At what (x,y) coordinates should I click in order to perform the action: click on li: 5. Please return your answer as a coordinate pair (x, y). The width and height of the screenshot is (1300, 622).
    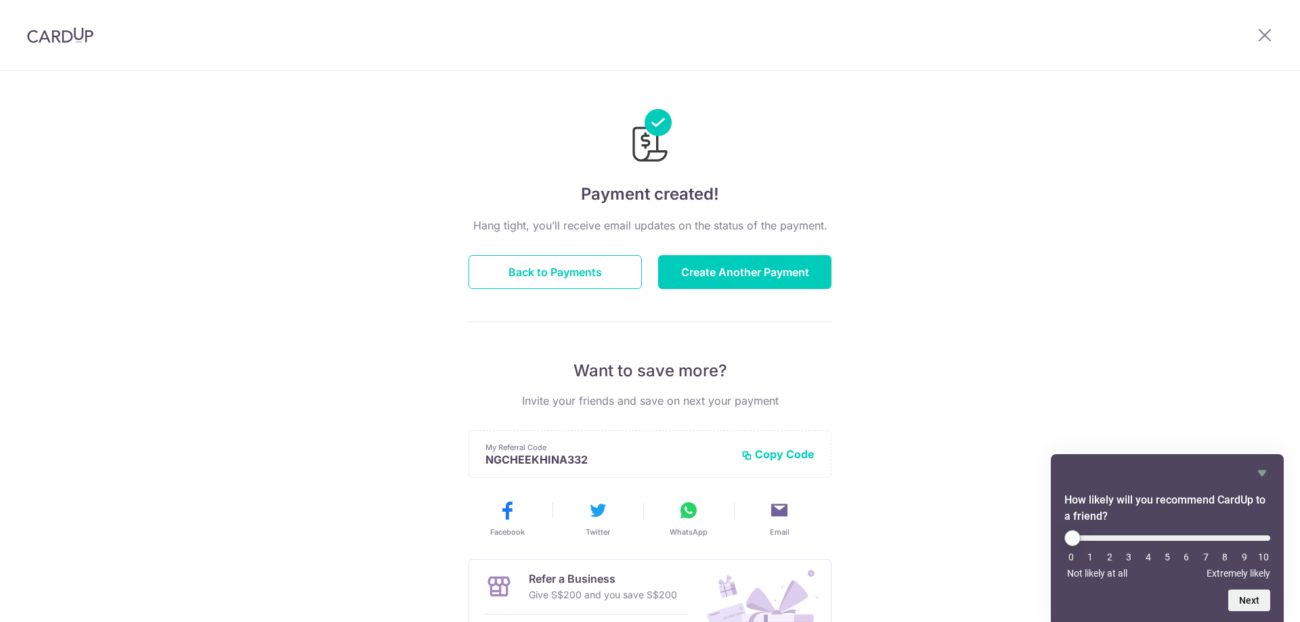
    Looking at the image, I should click on (1167, 557).